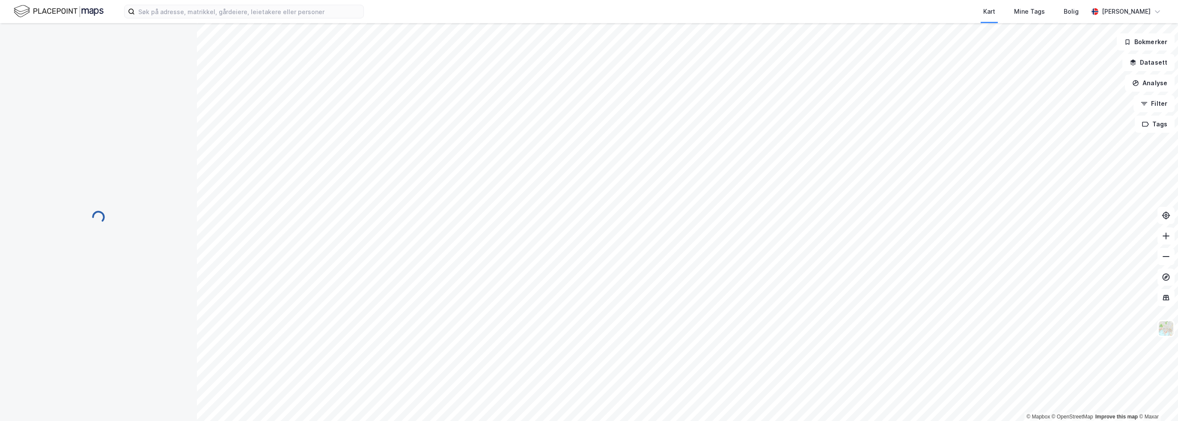  I want to click on input: Søk på adresse, matrikkel, gårdeiere, leietakere eller personer, so click(249, 12).